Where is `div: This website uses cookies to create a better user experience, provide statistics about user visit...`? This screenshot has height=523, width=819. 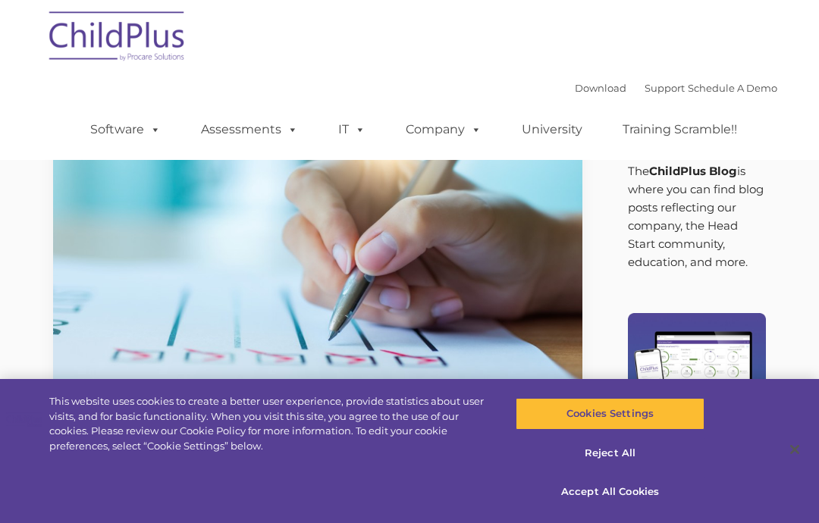 div: This website uses cookies to create a better user experience, provide statistics about user visit... is located at coordinates (270, 424).